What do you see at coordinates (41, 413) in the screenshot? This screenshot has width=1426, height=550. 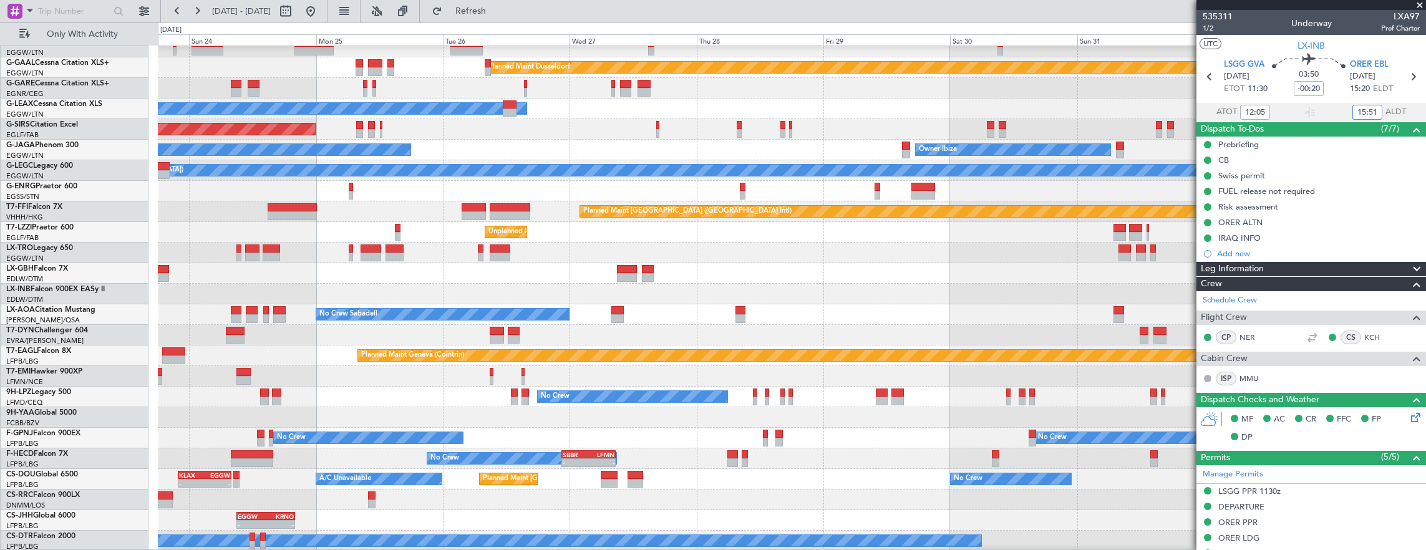 I see `a: 9H-YAAGlobal 5000` at bounding box center [41, 413].